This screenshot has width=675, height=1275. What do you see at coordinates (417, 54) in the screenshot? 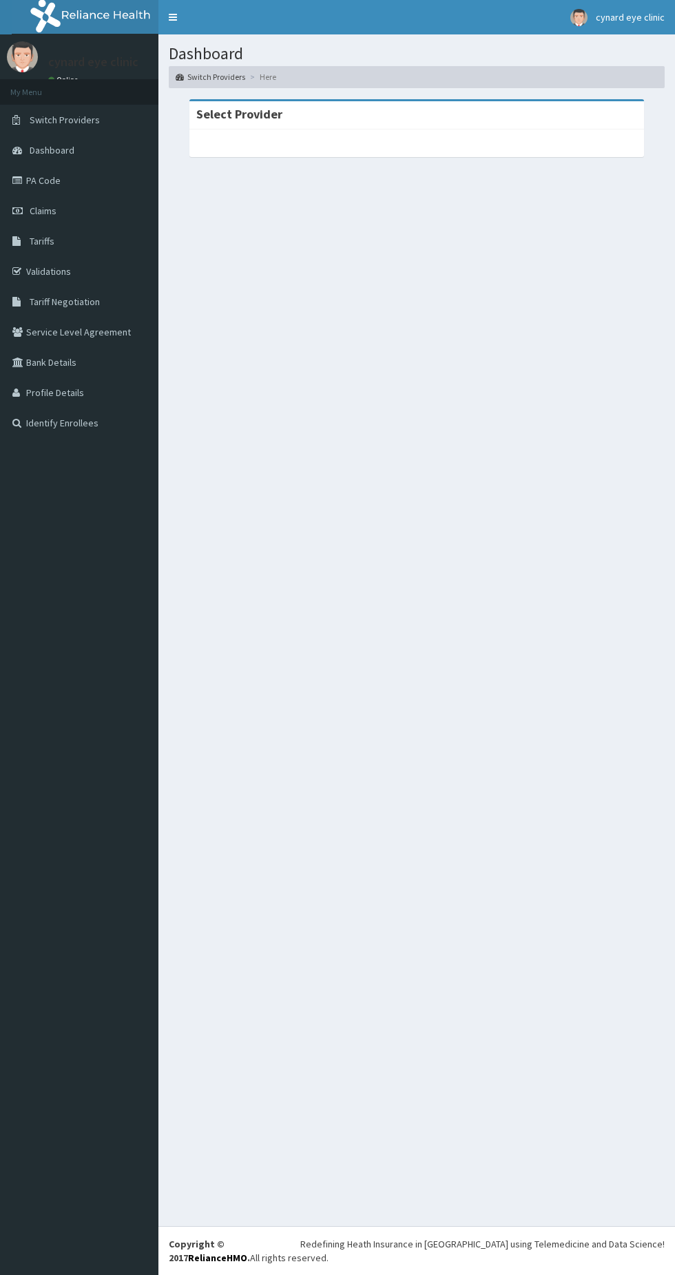
I see `h1: Dashboard` at bounding box center [417, 54].